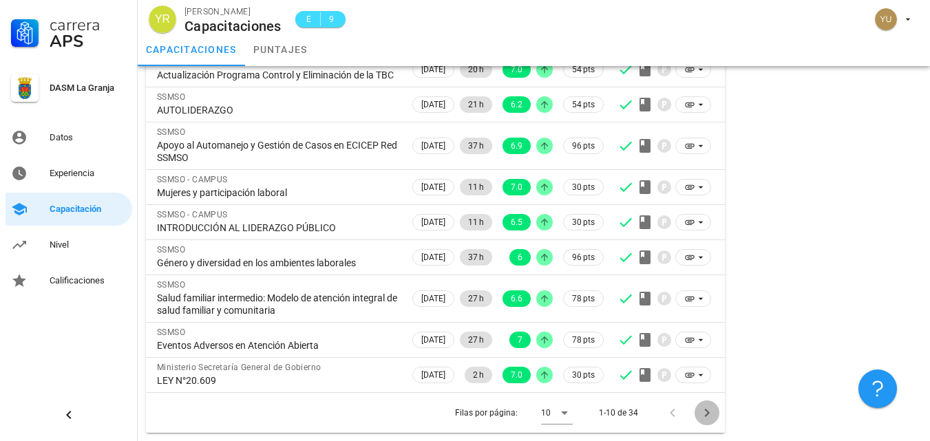 This screenshot has width=930, height=441. I want to click on div: AUTOLIDERAZGO, so click(278, 110).